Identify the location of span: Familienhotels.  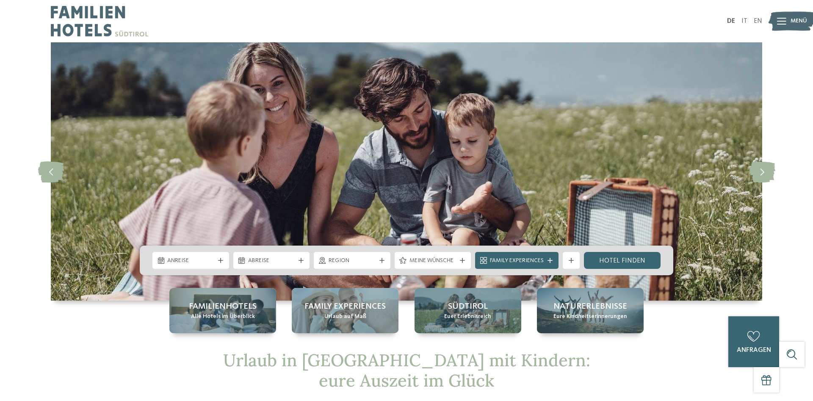
(223, 306).